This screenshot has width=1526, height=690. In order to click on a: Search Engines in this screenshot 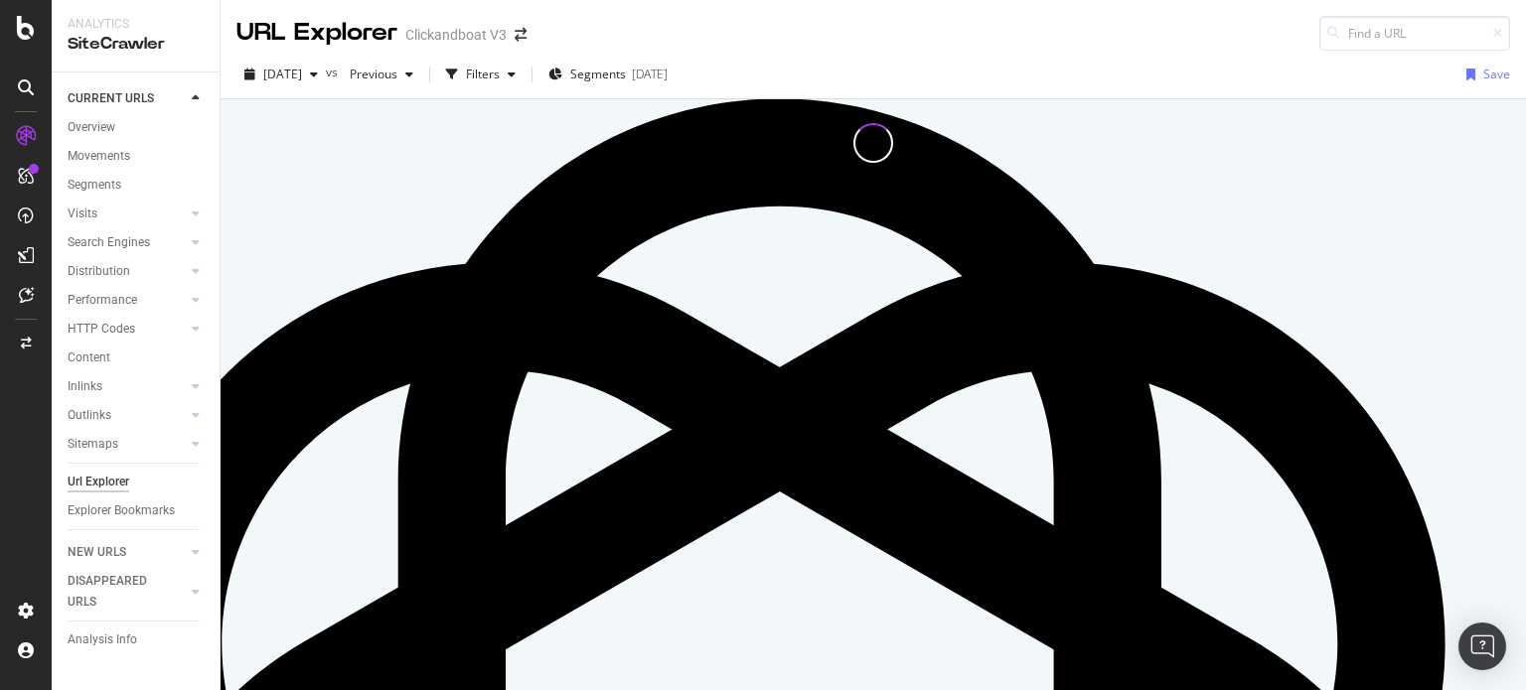, I will do `click(126, 242)`.